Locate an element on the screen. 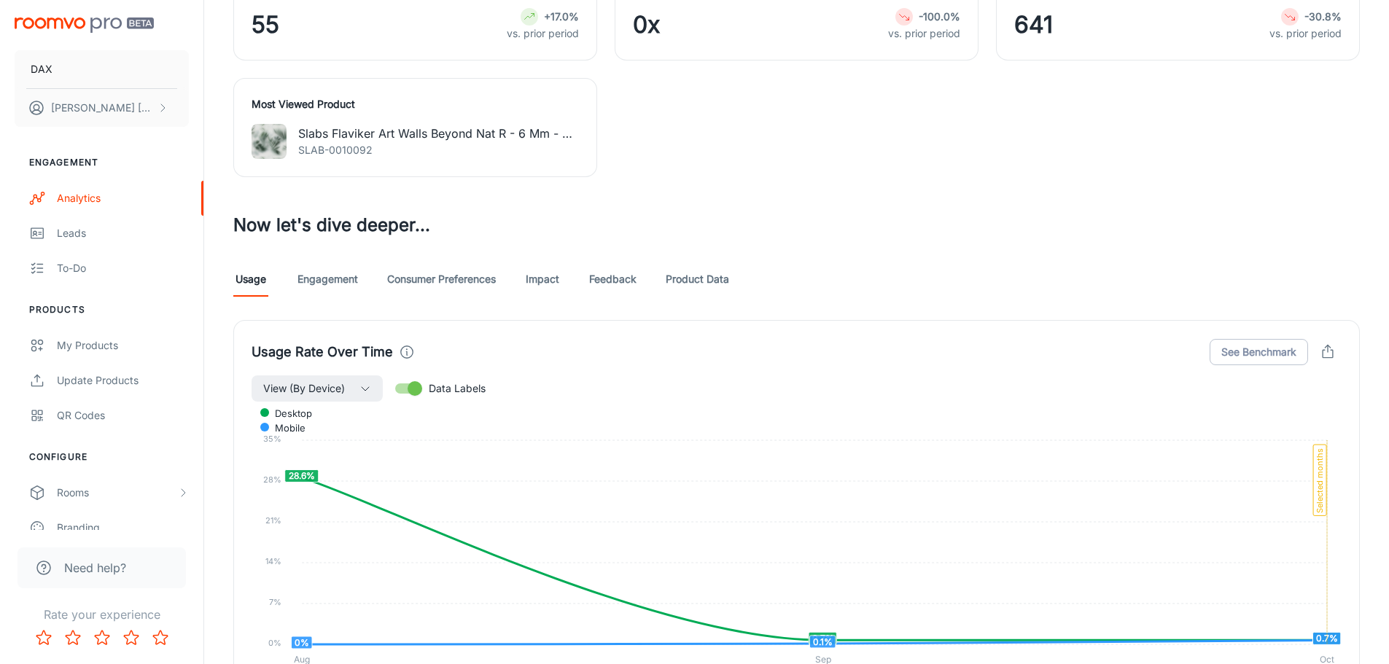  button: Rate 3 star is located at coordinates (102, 638).